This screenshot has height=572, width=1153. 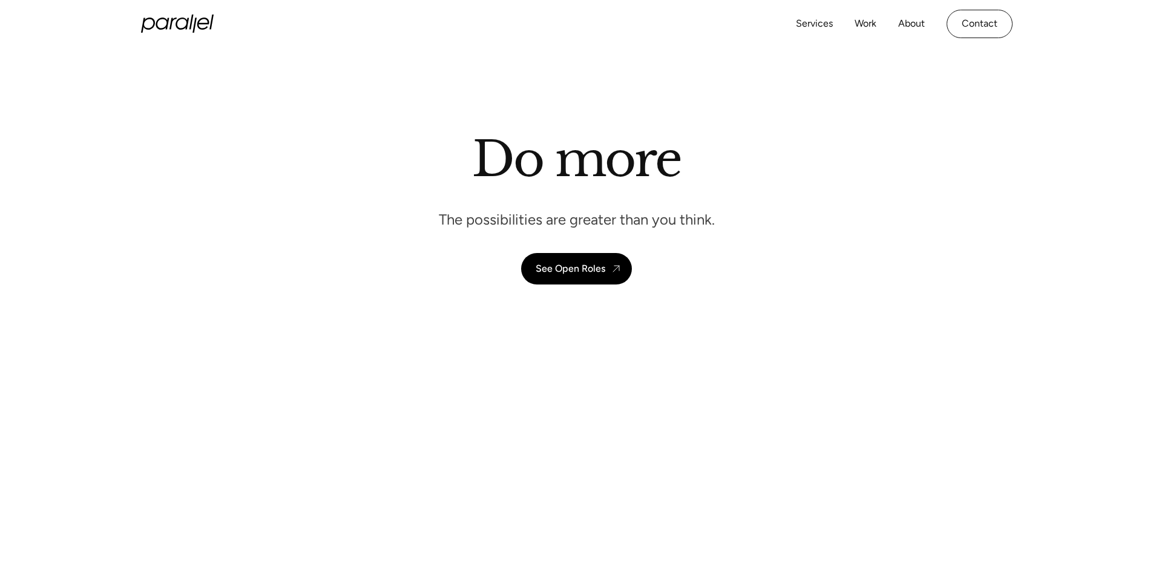 What do you see at coordinates (576, 269) in the screenshot?
I see `a: See Open Roles` at bounding box center [576, 269].